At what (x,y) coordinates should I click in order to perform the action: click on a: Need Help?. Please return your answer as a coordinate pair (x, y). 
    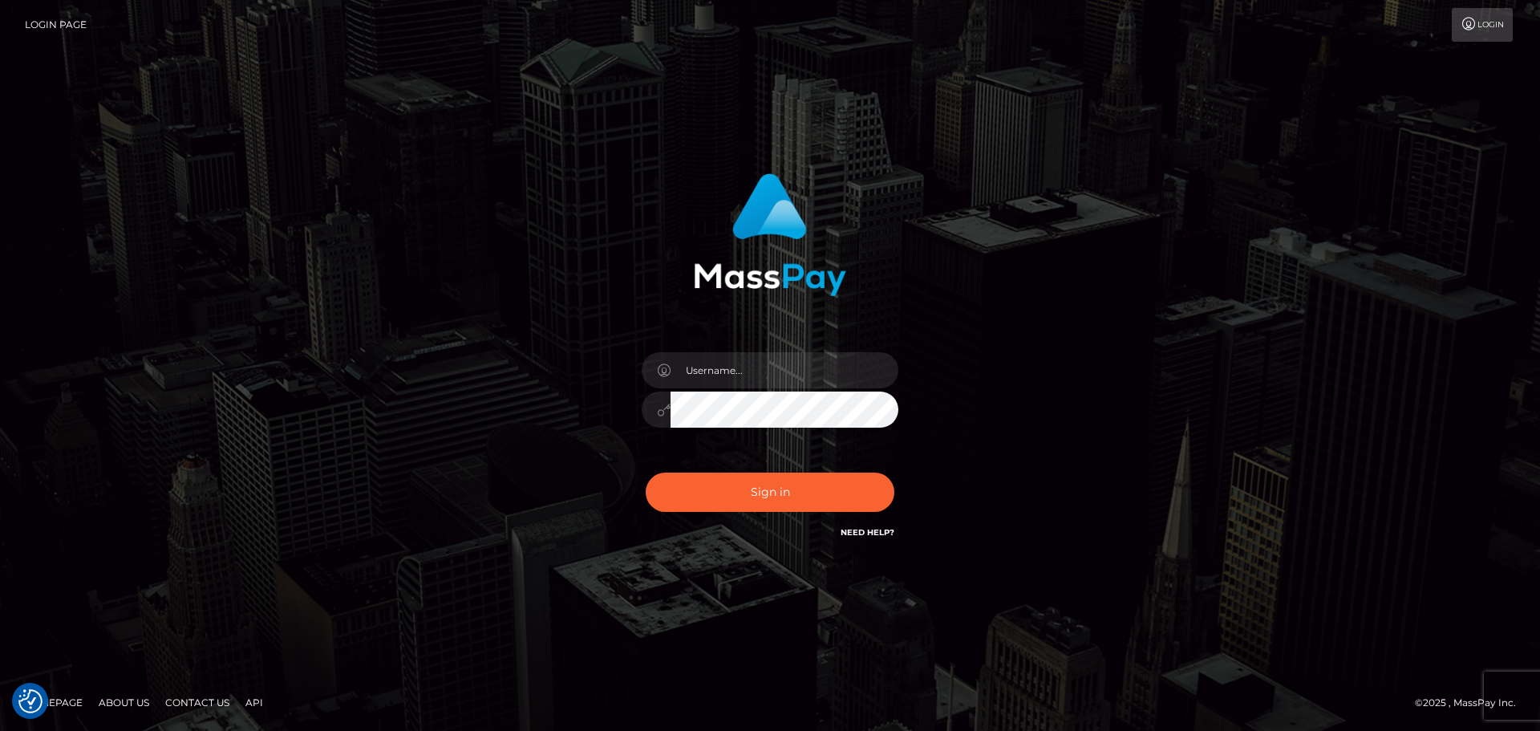
    Looking at the image, I should click on (867, 532).